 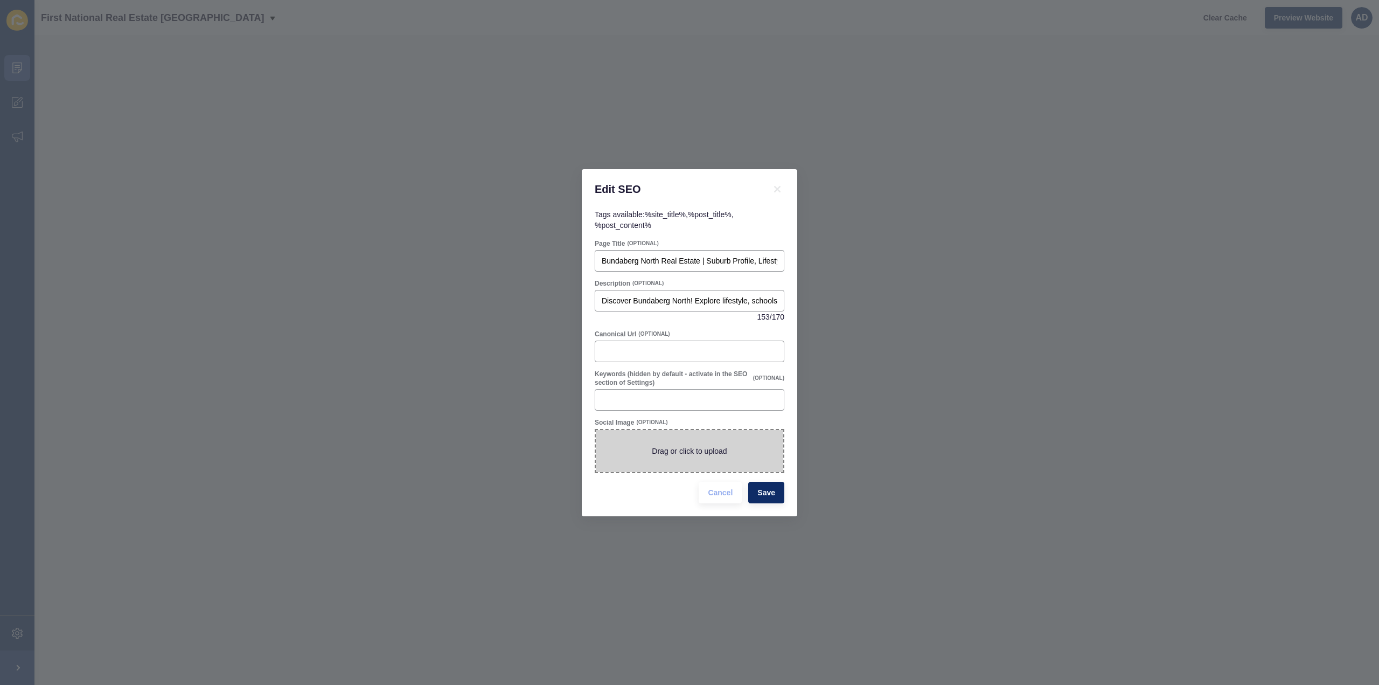 What do you see at coordinates (623, 225) in the screenshot?
I see `code: %post_content%` at bounding box center [623, 225].